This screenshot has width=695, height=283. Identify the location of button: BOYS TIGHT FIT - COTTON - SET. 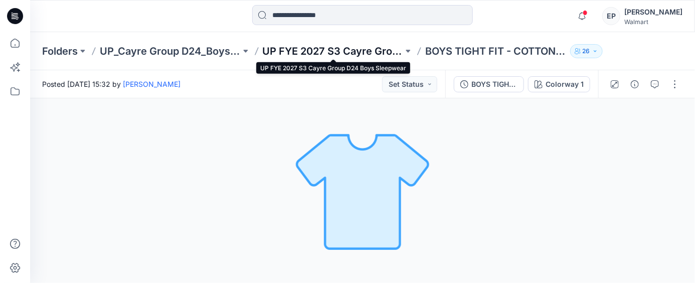
(489, 84).